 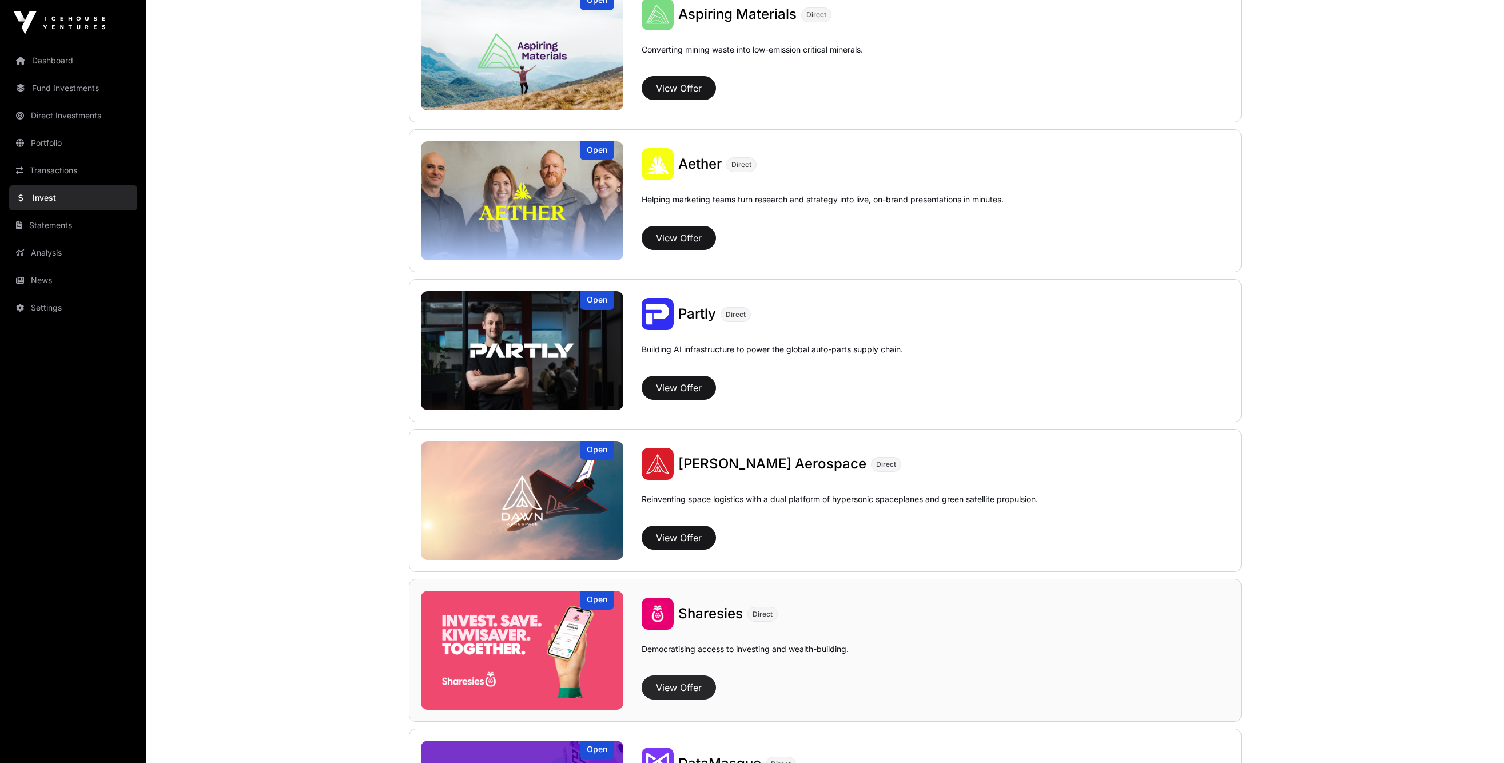 What do you see at coordinates (73, 253) in the screenshot?
I see `a: Analysis` at bounding box center [73, 253].